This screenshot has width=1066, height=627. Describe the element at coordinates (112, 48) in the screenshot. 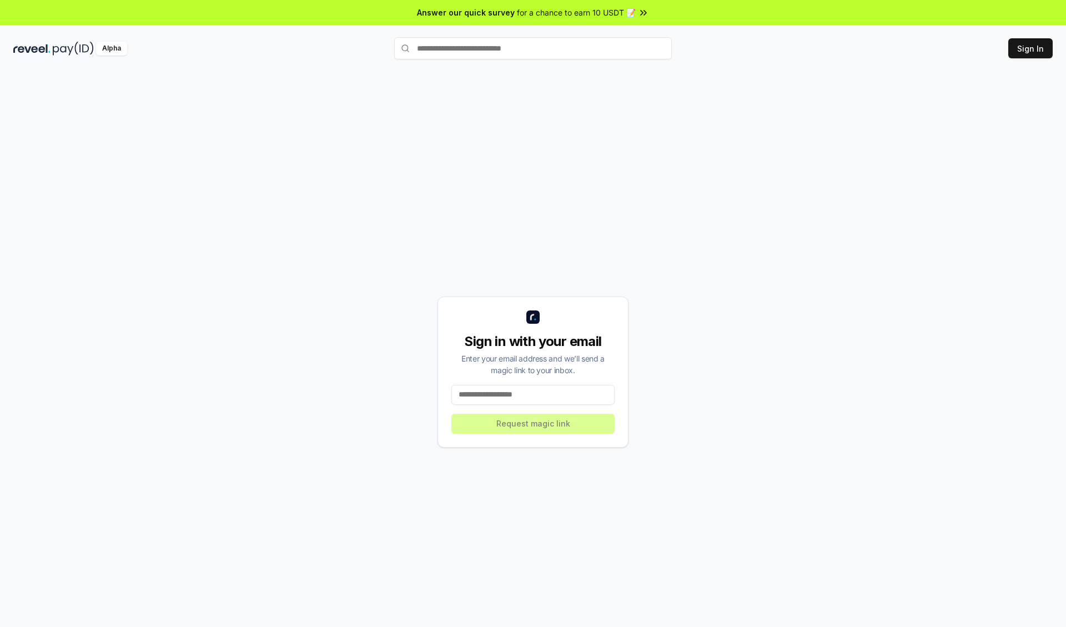

I see `div: Alpha` at that location.